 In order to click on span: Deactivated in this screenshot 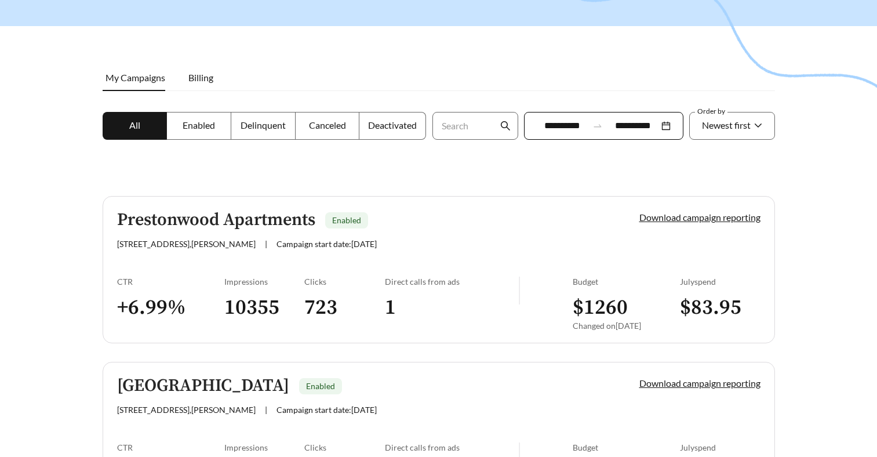, I will do `click(392, 125)`.